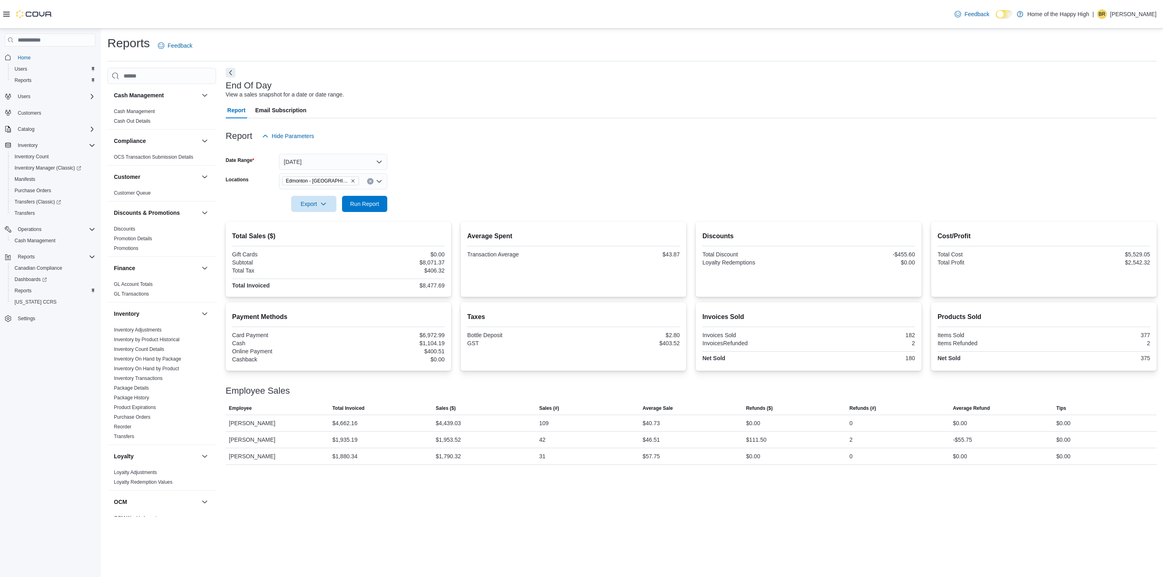 The width and height of the screenshot is (1163, 577). Describe the element at coordinates (34, 14) in the screenshot. I see `img: Cova` at that location.